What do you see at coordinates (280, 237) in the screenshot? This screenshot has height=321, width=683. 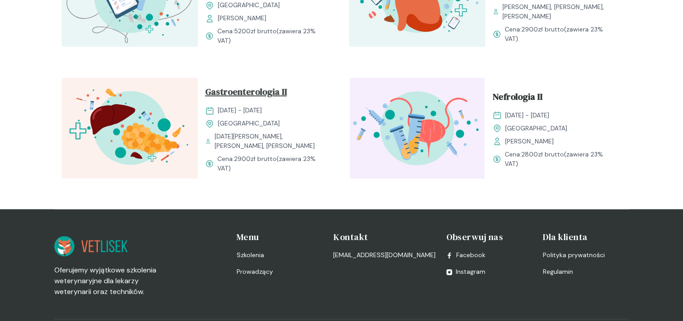 I see `h4: Menu` at bounding box center [280, 237].